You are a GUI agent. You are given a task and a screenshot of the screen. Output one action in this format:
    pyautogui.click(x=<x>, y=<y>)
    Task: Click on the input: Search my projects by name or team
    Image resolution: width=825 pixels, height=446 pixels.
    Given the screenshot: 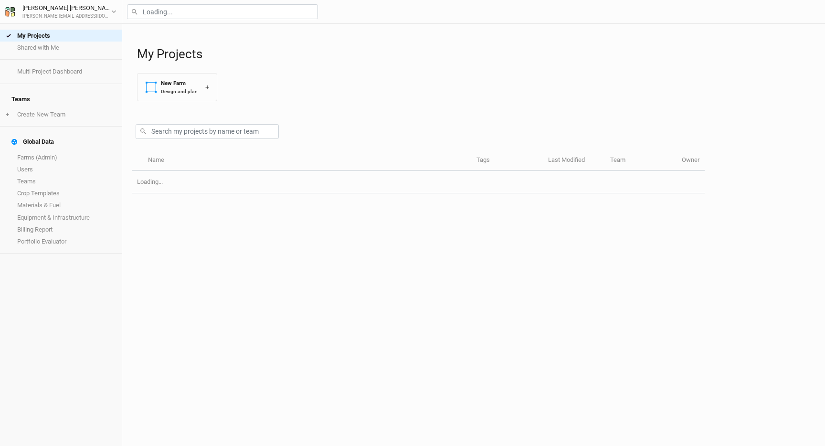 What is the action you would take?
    pyautogui.click(x=207, y=131)
    